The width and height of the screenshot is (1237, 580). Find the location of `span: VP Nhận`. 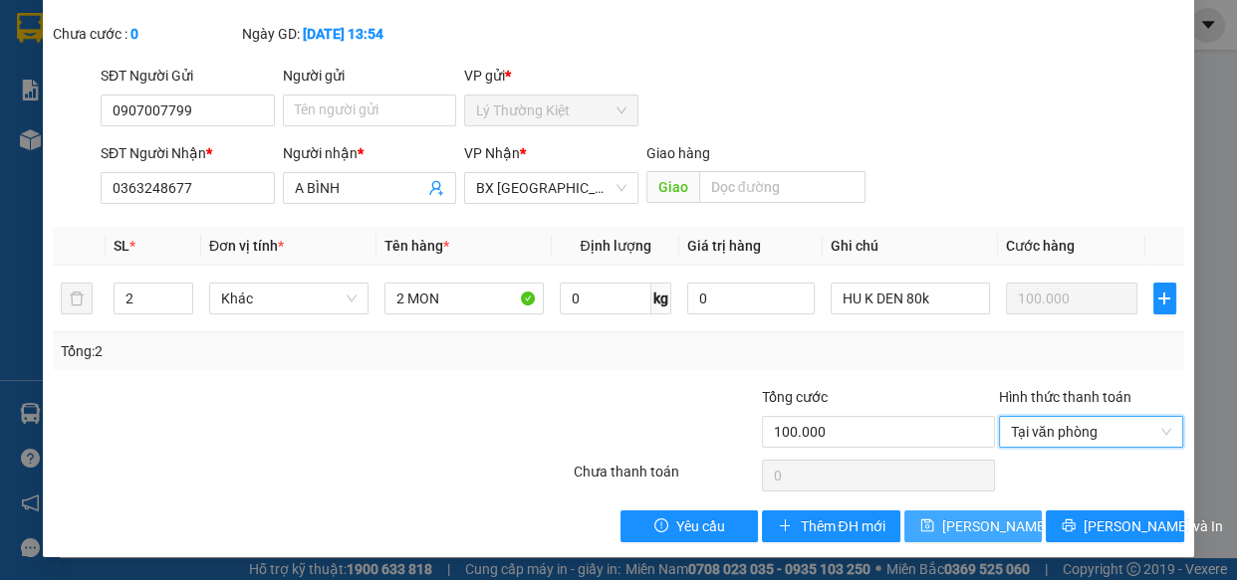

span: VP Nhận is located at coordinates (492, 153).